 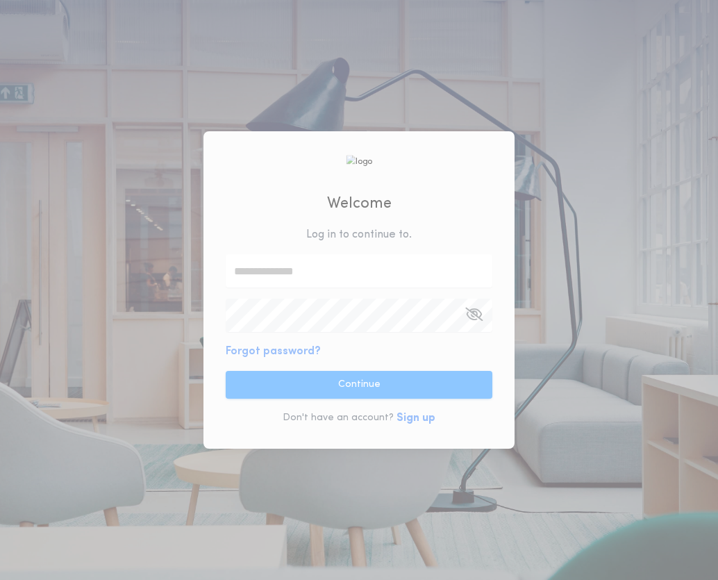 I want to click on button: Continue, so click(x=359, y=385).